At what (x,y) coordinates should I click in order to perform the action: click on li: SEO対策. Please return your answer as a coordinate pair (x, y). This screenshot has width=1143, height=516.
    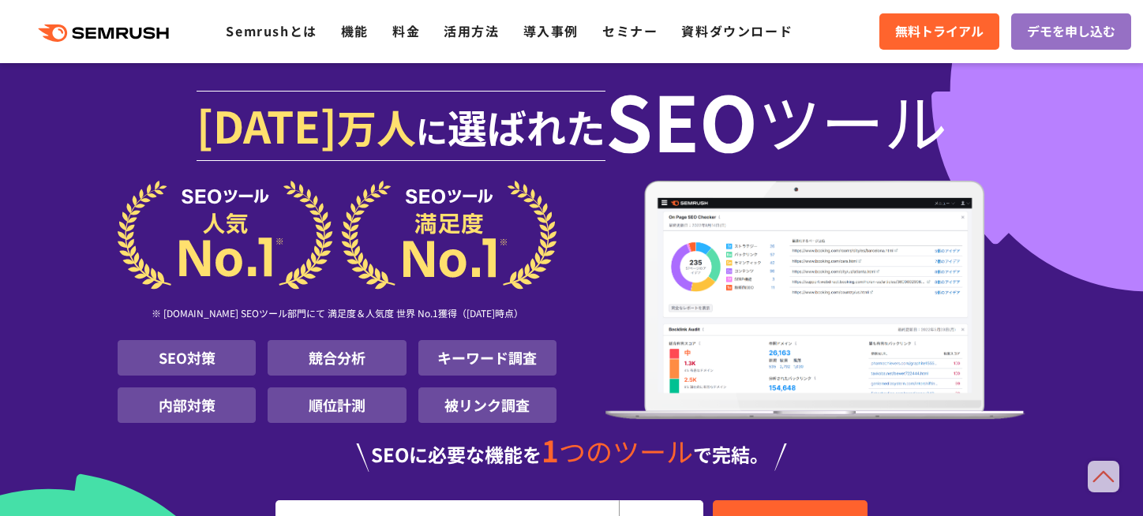
    Looking at the image, I should click on (186, 357).